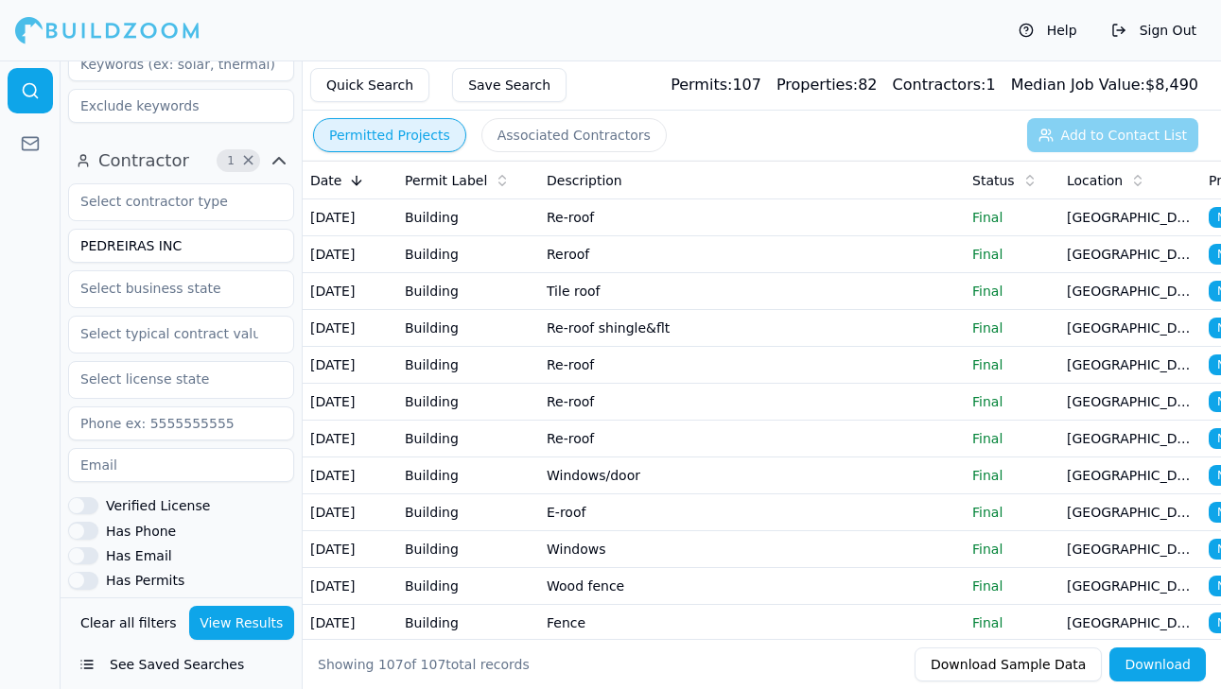  I want to click on span: Contractor, so click(144, 161).